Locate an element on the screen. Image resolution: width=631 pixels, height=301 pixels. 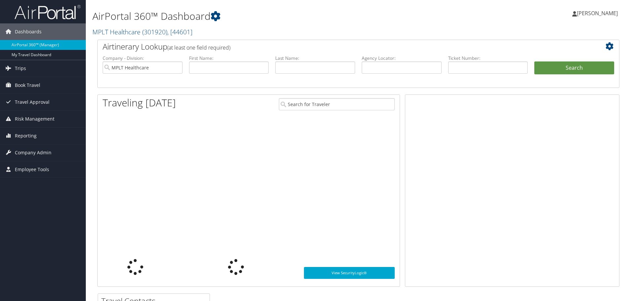
input: Search for Traveler is located at coordinates (337, 104).